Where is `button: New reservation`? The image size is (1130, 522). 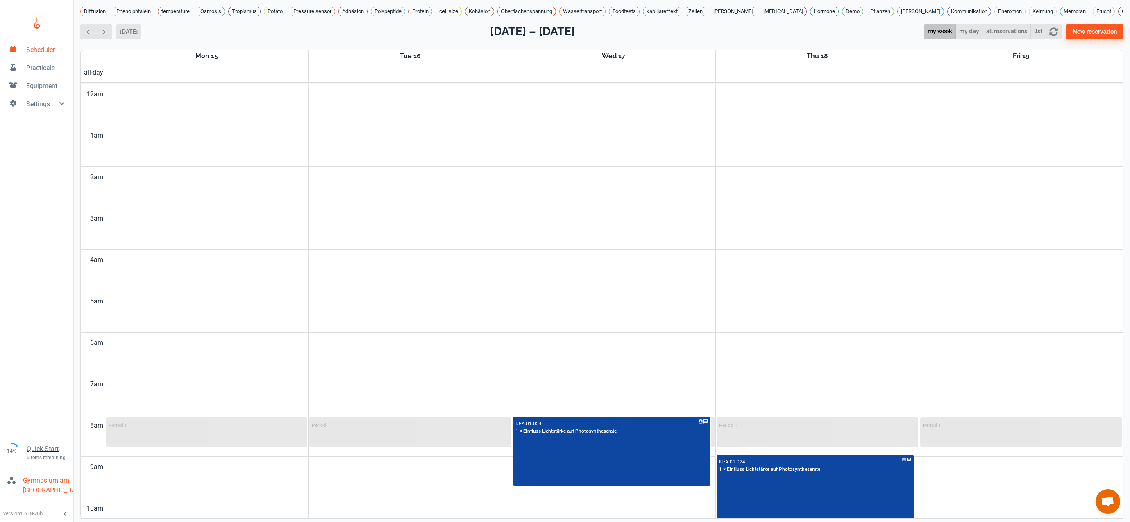 button: New reservation is located at coordinates (1095, 32).